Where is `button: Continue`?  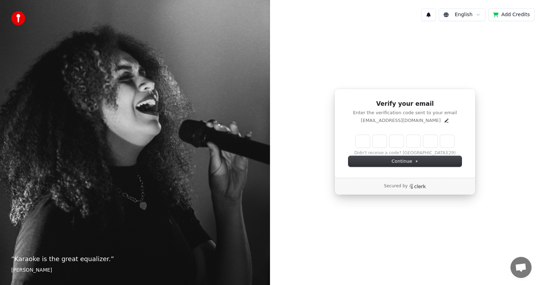 button: Continue is located at coordinates (405, 161).